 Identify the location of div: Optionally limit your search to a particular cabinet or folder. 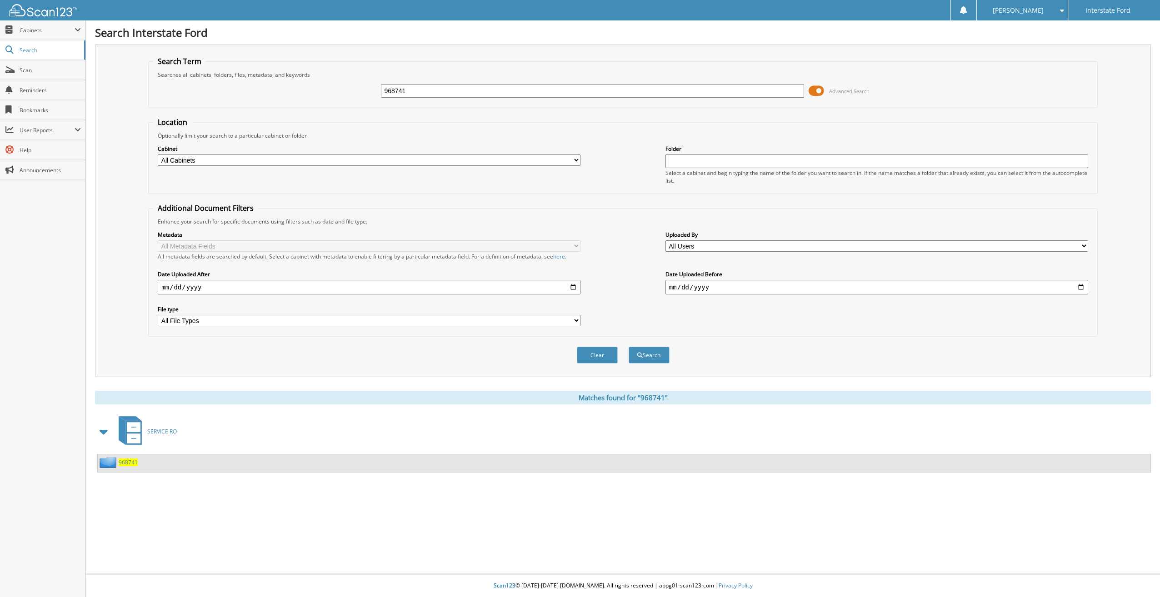
(623, 135).